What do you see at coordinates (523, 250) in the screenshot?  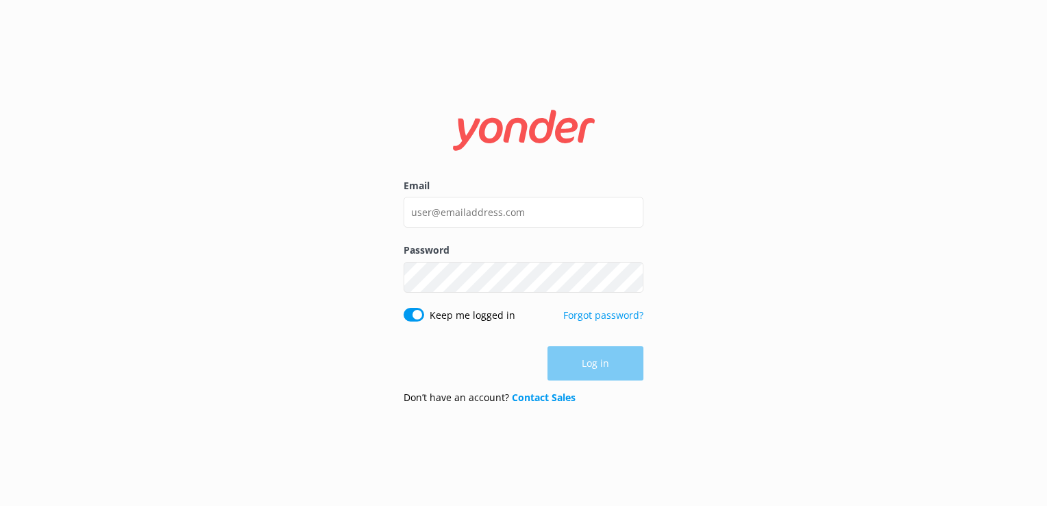 I see `label: Password` at bounding box center [523, 250].